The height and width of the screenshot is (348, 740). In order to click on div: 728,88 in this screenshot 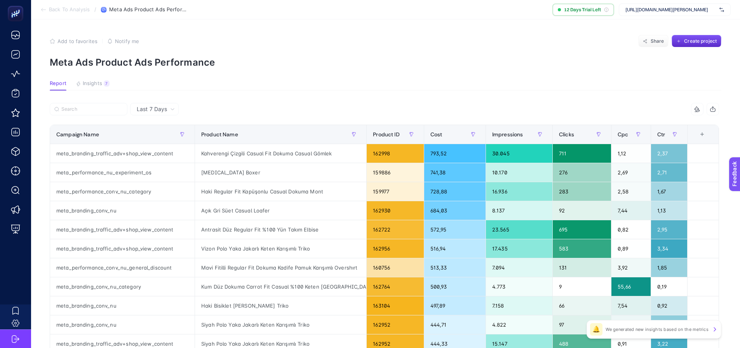, I will do `click(455, 191)`.